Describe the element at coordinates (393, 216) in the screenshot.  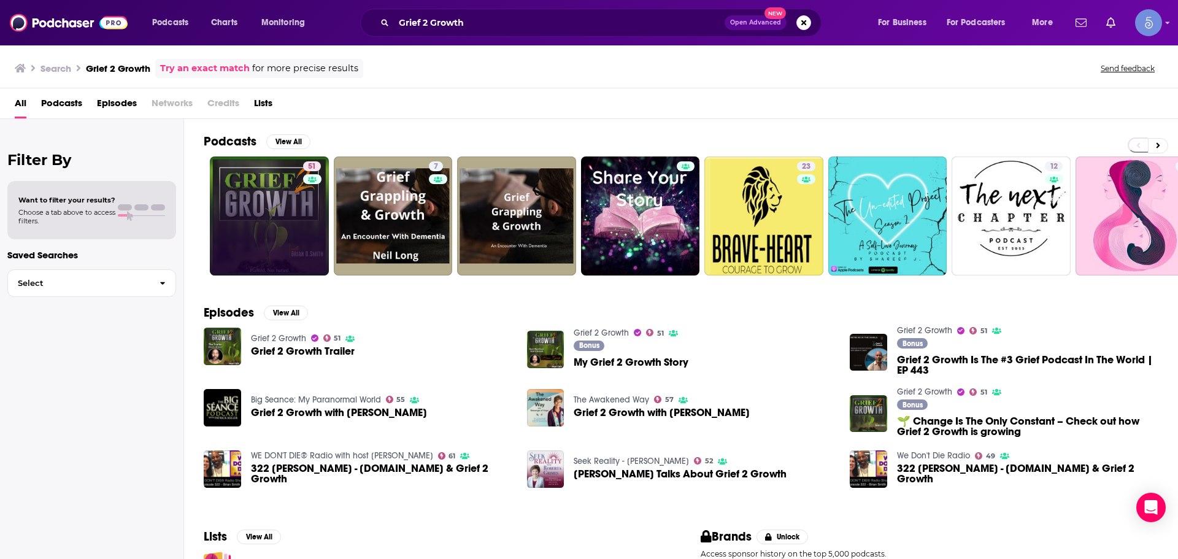
I see `a: 7` at that location.